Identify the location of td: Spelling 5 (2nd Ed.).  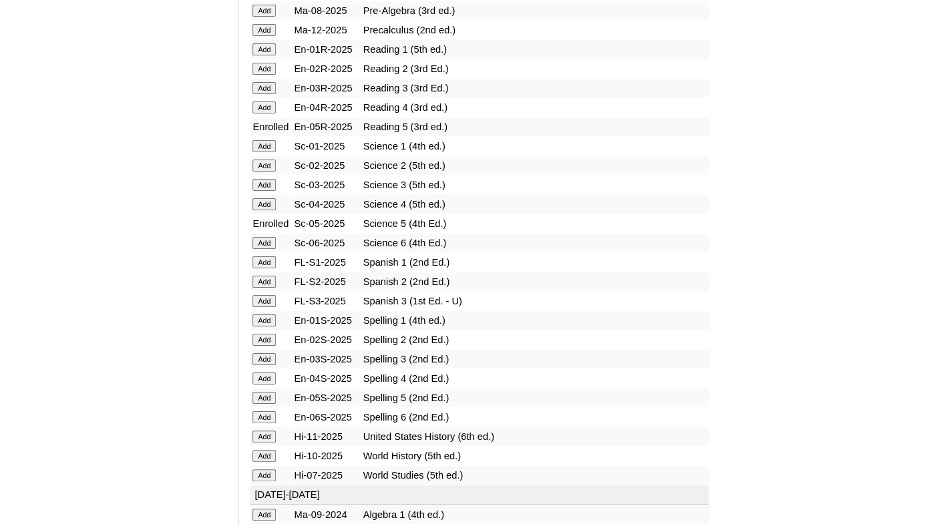
(535, 398).